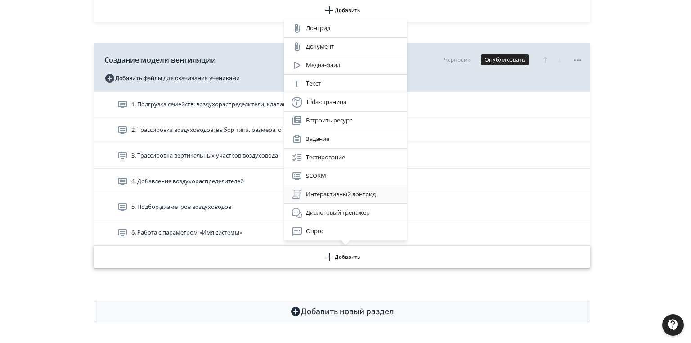  I want to click on div: Тестирование, so click(345, 157).